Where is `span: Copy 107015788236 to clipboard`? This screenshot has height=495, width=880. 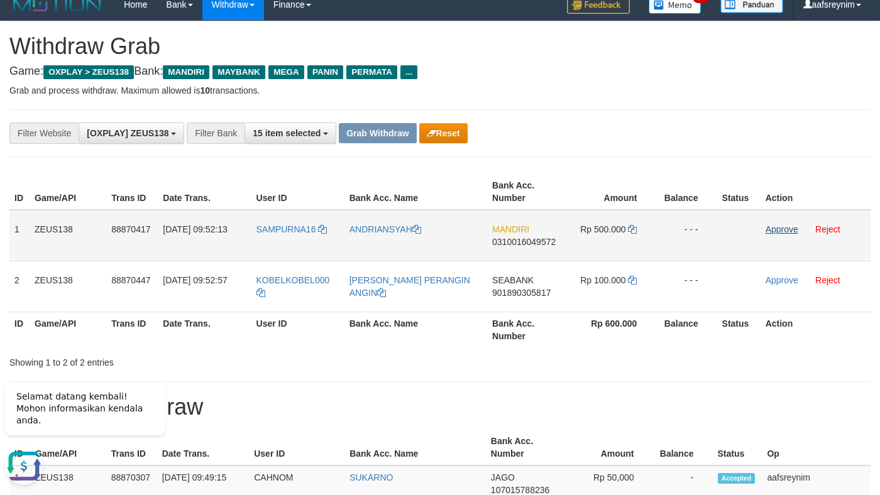
span: Copy 107015788236 to clipboard is located at coordinates (520, 490).